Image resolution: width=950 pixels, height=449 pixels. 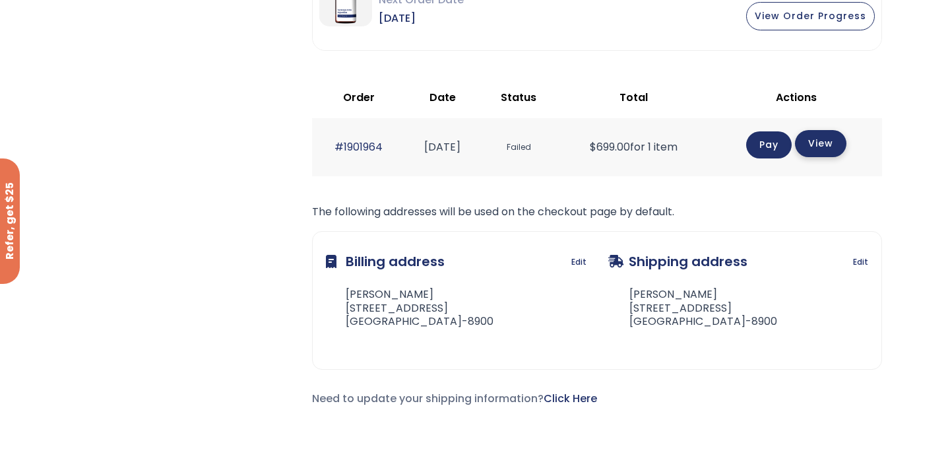 What do you see at coordinates (385, 261) in the screenshot?
I see `h3: Billing address` at bounding box center [385, 261].